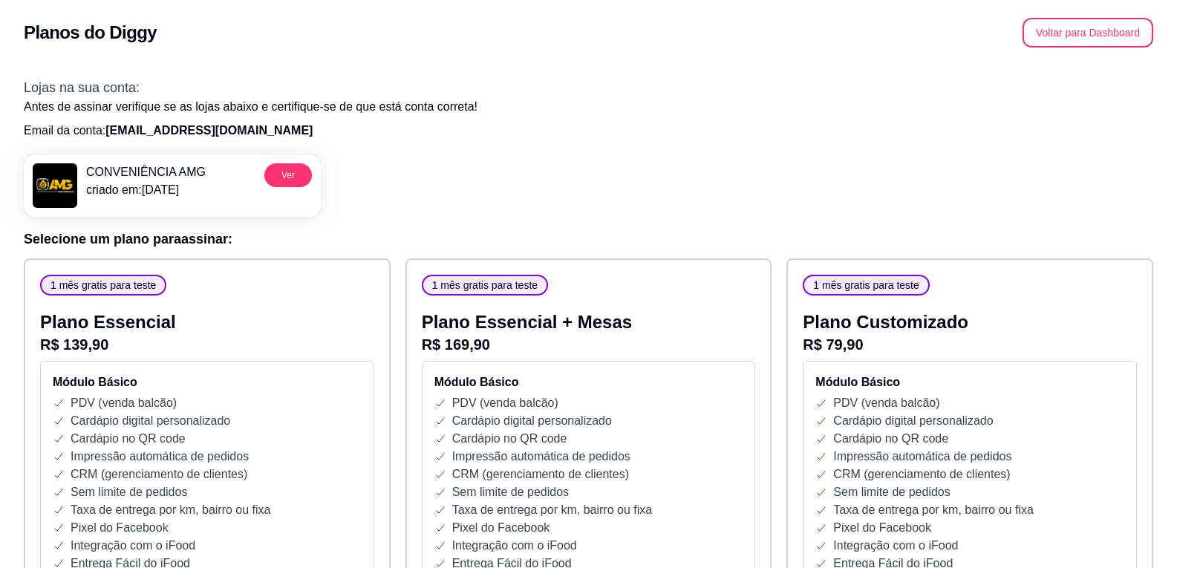 The width and height of the screenshot is (1177, 568). I want to click on p: R$ 79,90, so click(970, 344).